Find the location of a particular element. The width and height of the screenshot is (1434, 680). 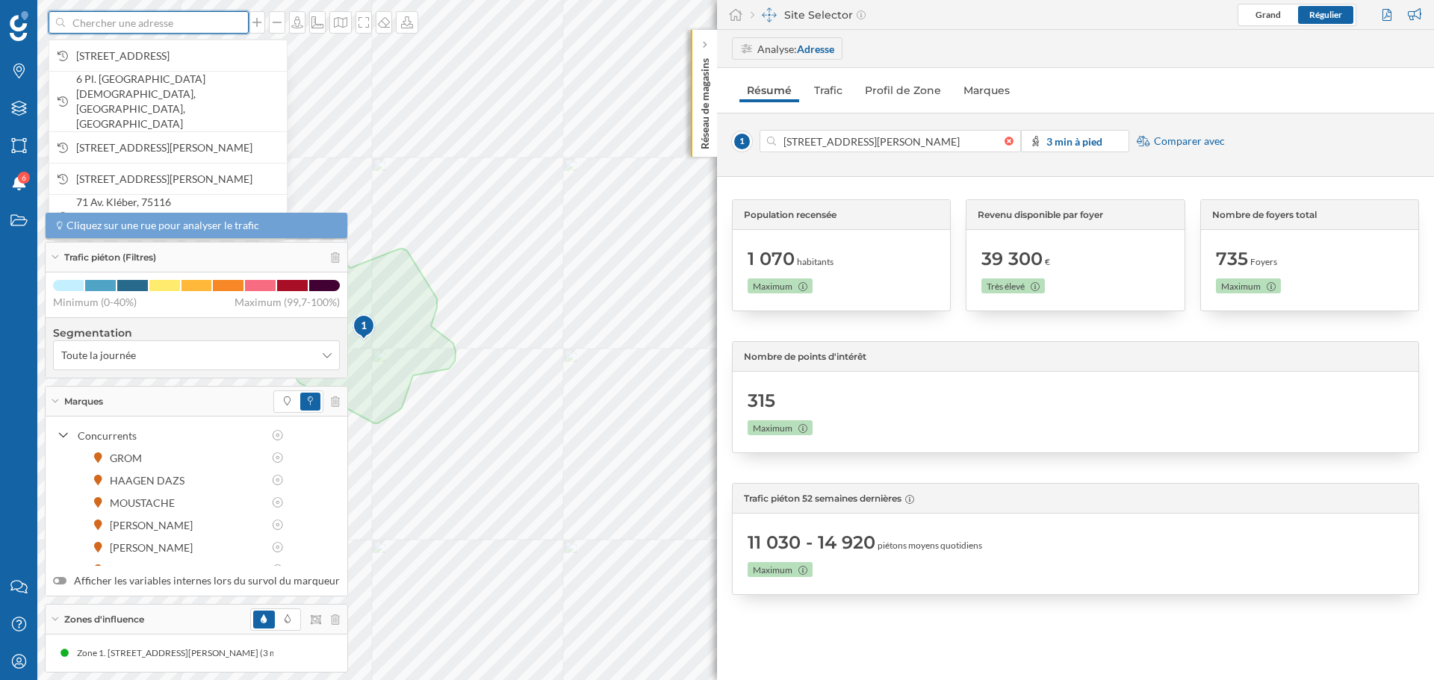

div: Concurrents is located at coordinates (170, 435).